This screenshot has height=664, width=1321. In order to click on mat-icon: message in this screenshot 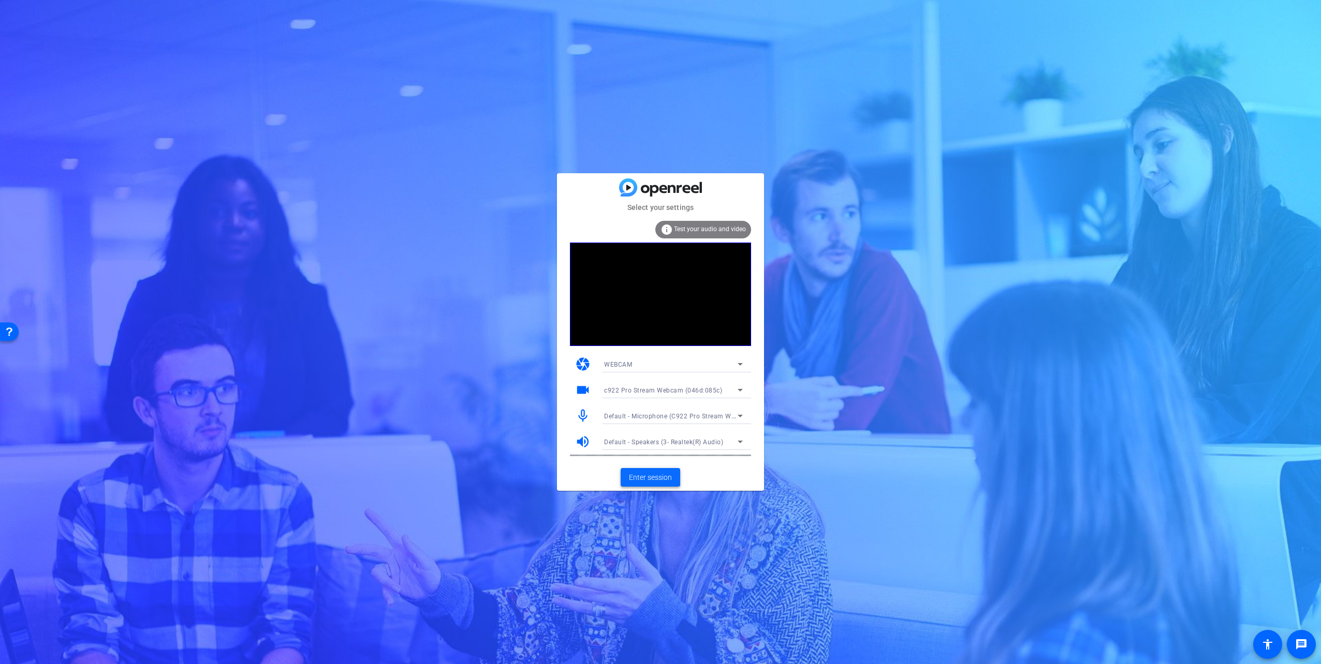, I will do `click(1301, 645)`.